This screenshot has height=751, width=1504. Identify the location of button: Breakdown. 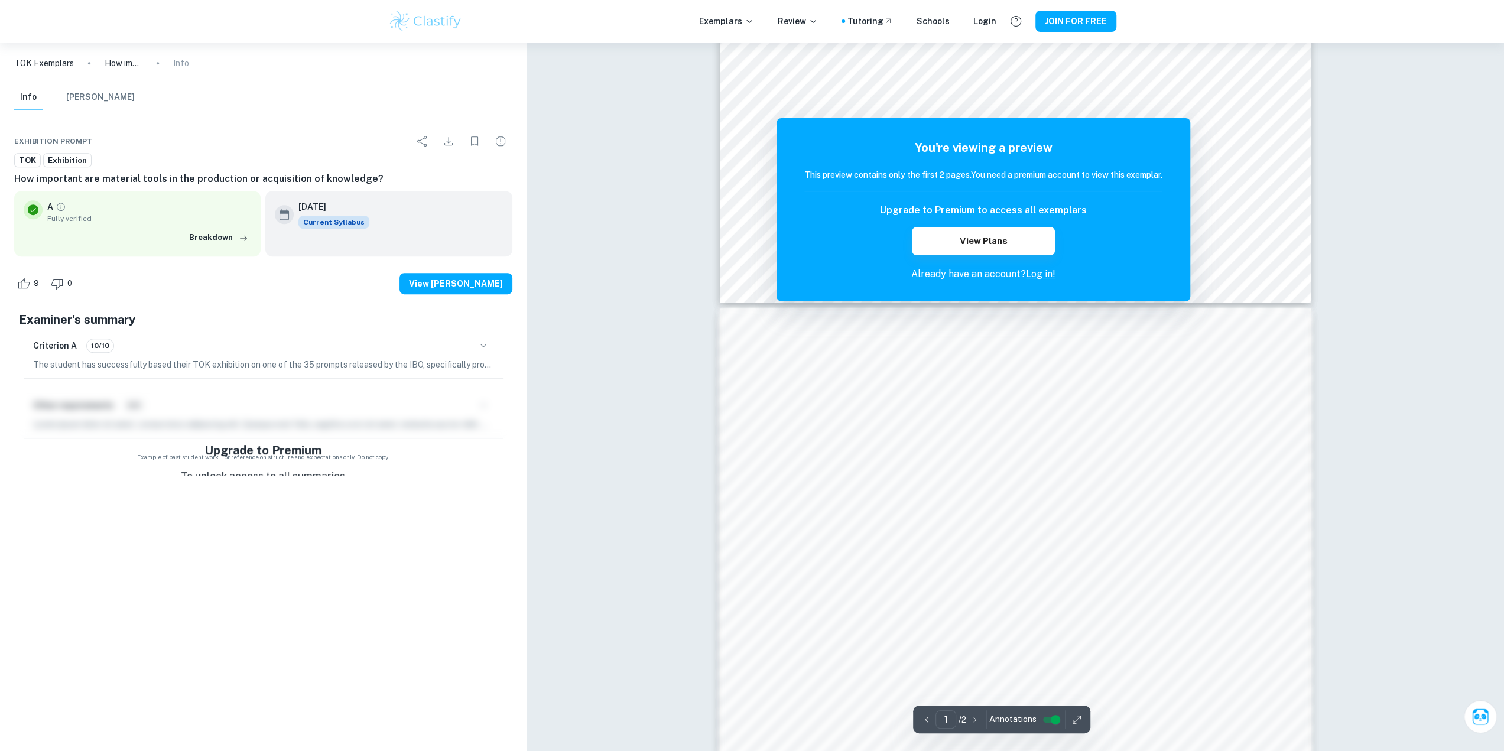
(219, 238).